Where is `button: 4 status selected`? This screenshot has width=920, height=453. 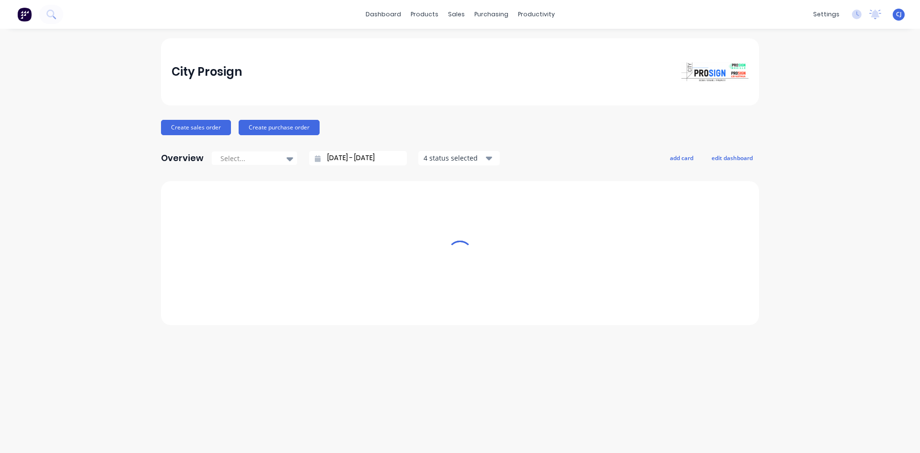 button: 4 status selected is located at coordinates (459, 158).